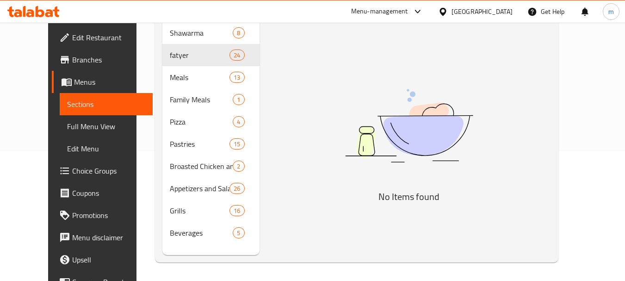 This screenshot has height=281, width=625. Describe the element at coordinates (238, 166) in the screenshot. I see `span: 2` at that location.